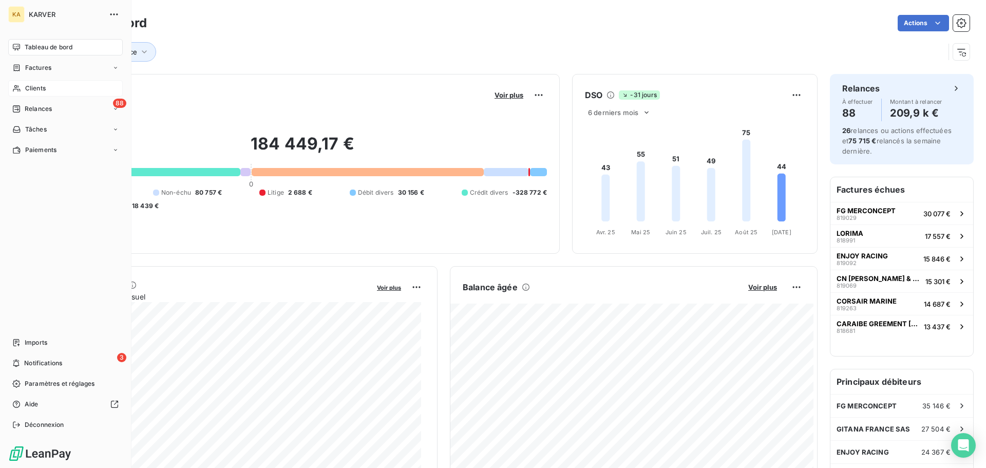  Describe the element at coordinates (613, 112) in the screenshot. I see `span: 6 derniers mois` at that location.